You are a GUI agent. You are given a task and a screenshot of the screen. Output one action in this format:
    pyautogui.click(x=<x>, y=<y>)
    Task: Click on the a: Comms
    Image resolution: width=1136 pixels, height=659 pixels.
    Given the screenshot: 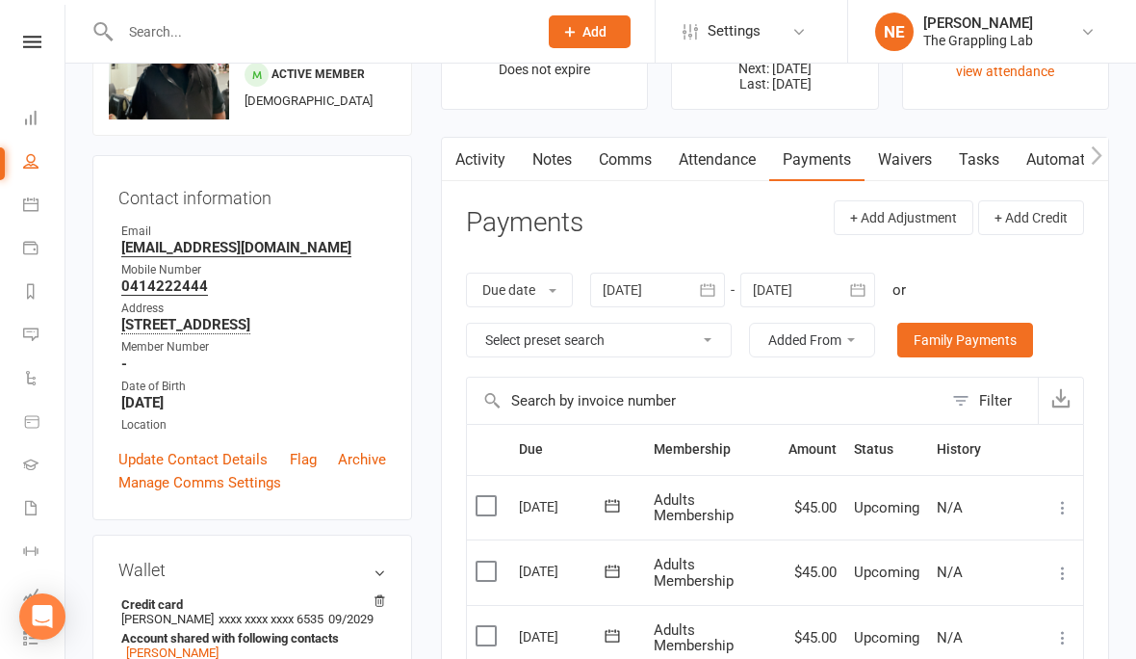 What is the action you would take?
    pyautogui.click(x=625, y=160)
    